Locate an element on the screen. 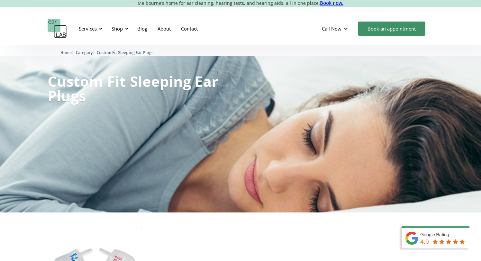 The height and width of the screenshot is (261, 481). a: Blog is located at coordinates (142, 29).